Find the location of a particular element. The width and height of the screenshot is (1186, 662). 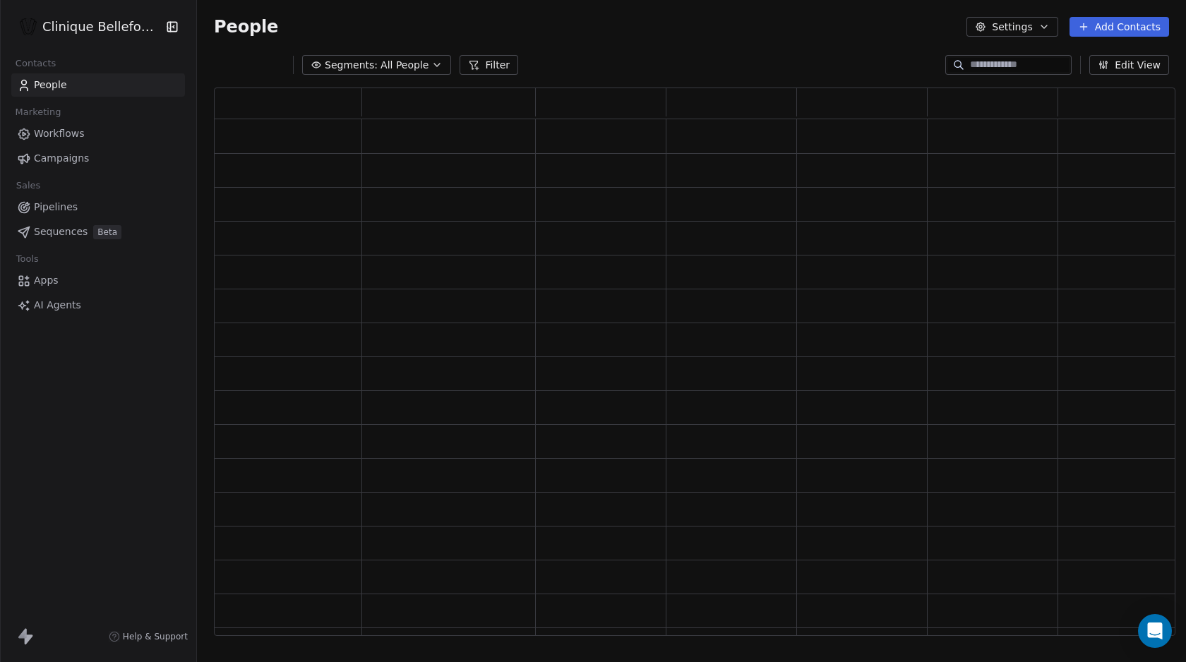

button: Edit View is located at coordinates (1129, 65).